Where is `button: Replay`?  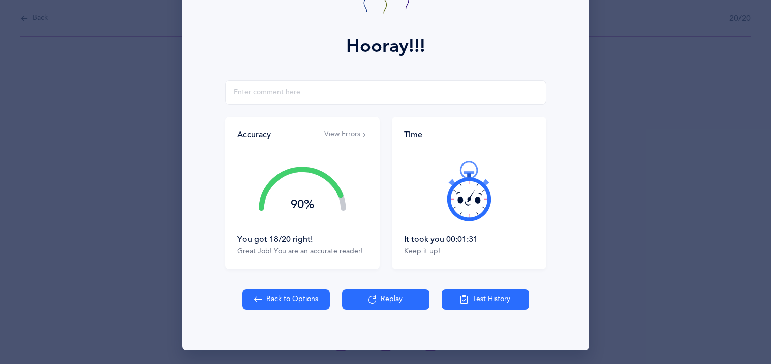 button: Replay is located at coordinates (386, 300).